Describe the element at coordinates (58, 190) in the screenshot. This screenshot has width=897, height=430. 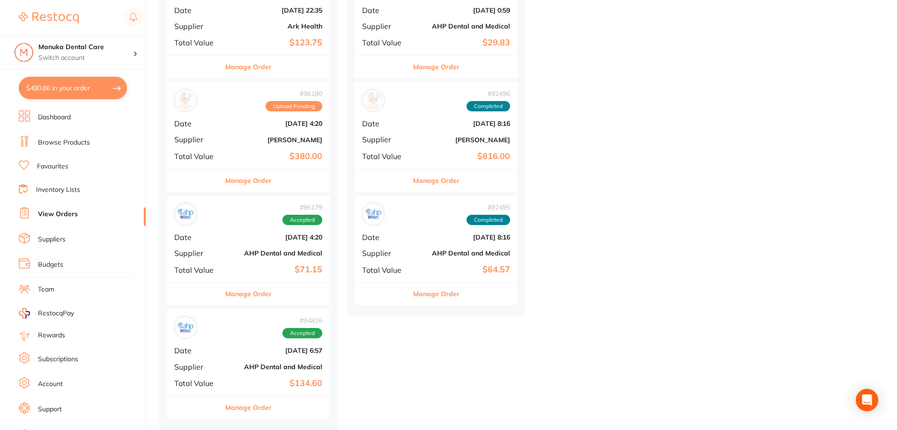
I see `a: Inventory Lists` at that location.